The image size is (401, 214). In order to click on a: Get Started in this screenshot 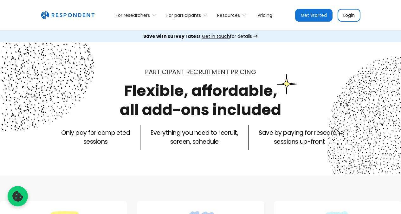, I will do `click(314, 15)`.